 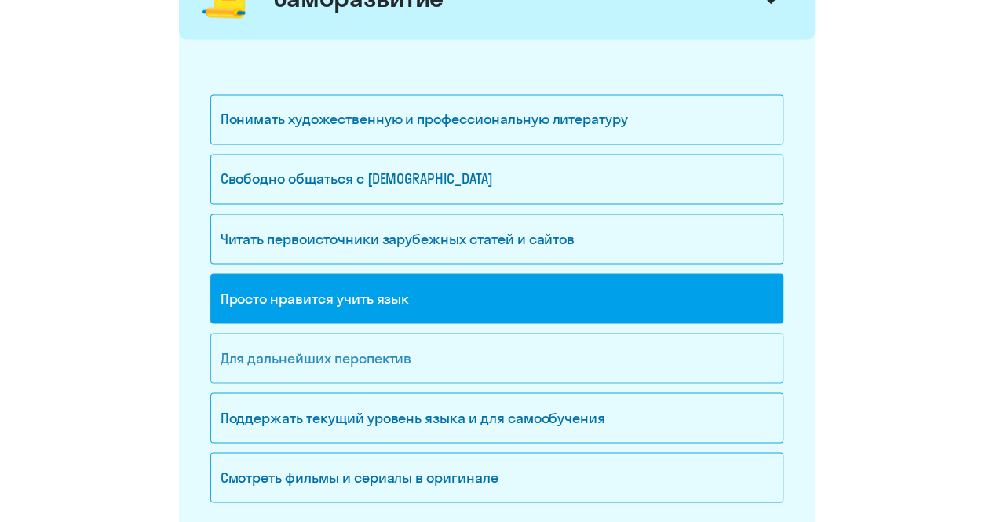 I want to click on div: Понимать художественную и профессиональную литературу, so click(x=497, y=119).